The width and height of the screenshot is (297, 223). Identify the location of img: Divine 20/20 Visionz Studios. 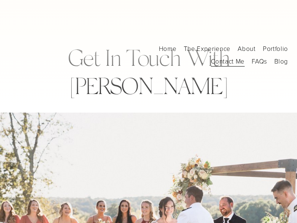
(72, 55).